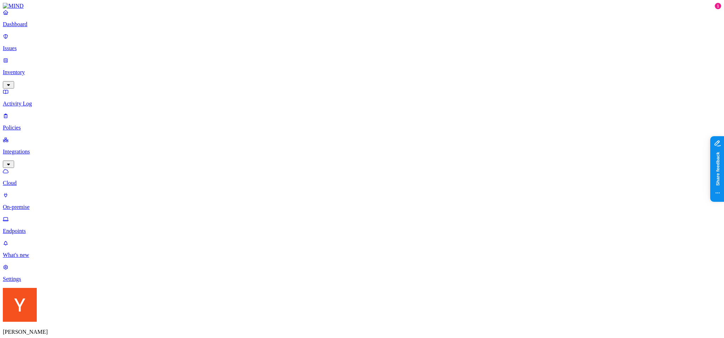  Describe the element at coordinates (362, 24) in the screenshot. I see `p: Dashboard` at that location.